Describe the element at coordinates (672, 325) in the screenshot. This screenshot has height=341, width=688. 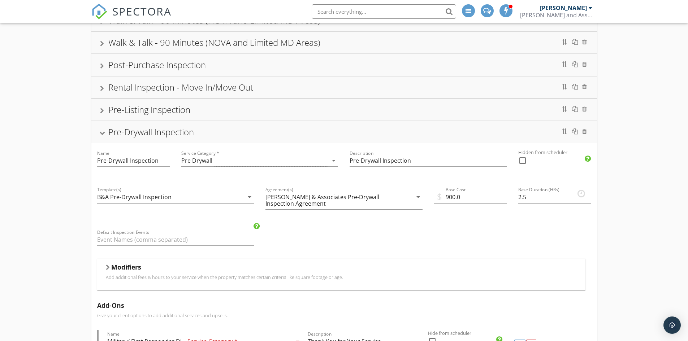
I see `div: Open Intercom Messenger` at that location.